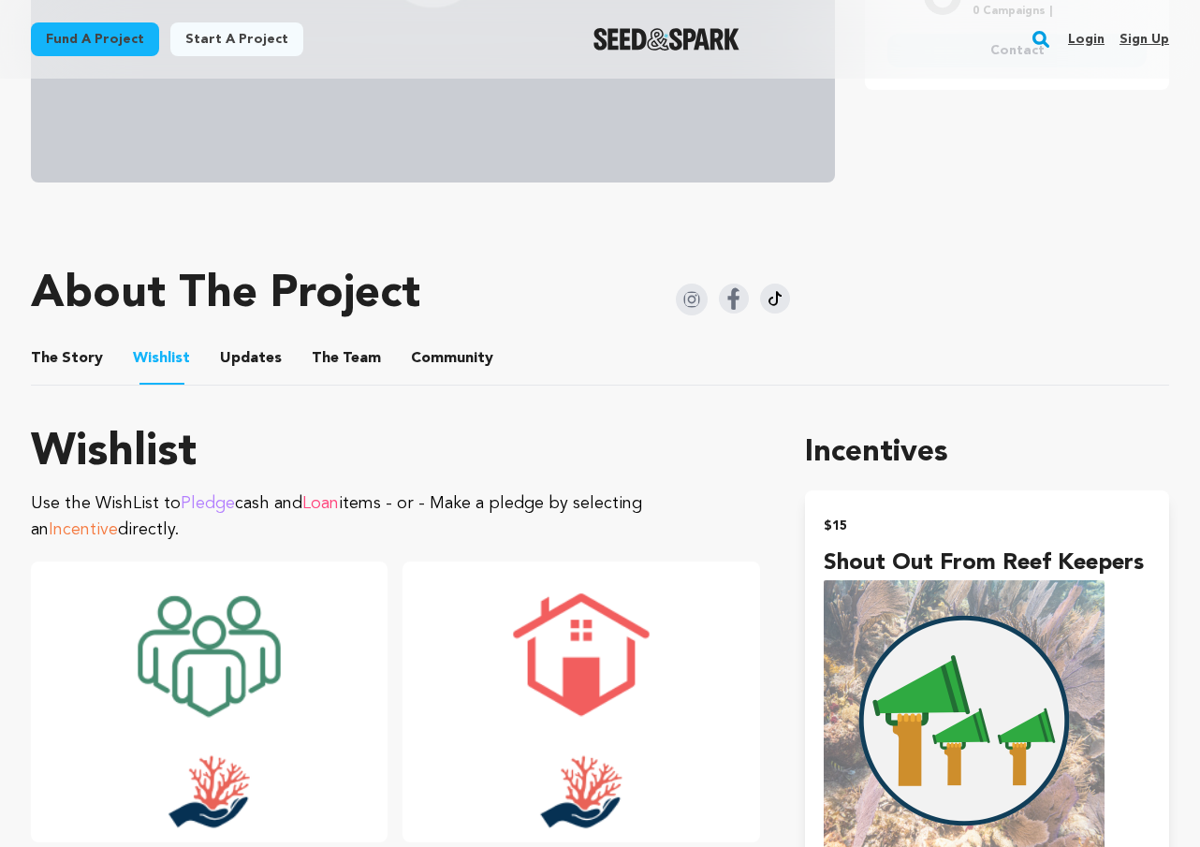  What do you see at coordinates (320, 504) in the screenshot?
I see `span: Loan` at bounding box center [320, 504].